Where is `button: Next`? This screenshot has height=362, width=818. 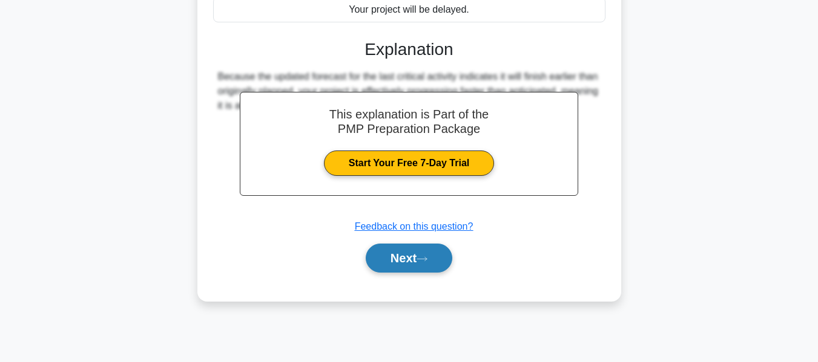
button: Next is located at coordinates (408, 258).